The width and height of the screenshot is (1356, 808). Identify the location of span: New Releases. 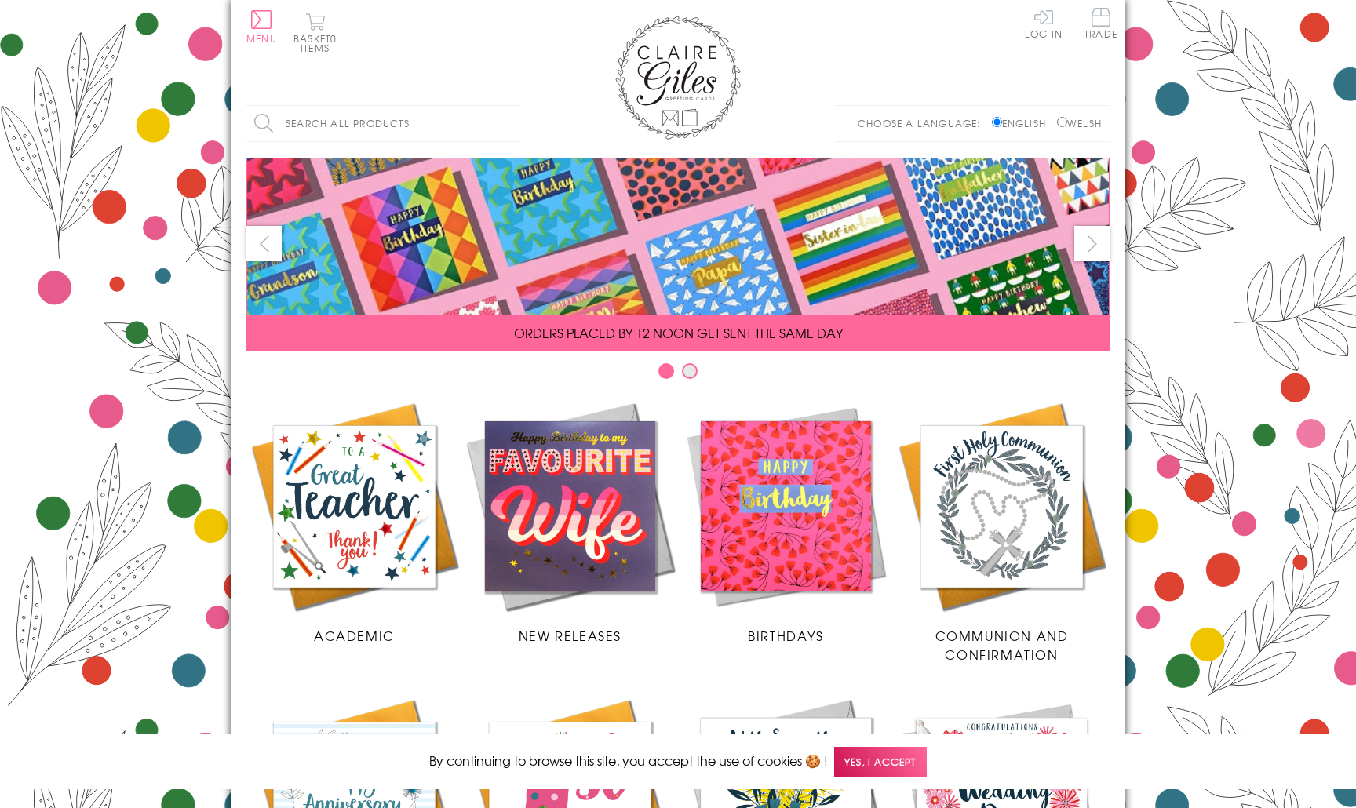
(570, 636).